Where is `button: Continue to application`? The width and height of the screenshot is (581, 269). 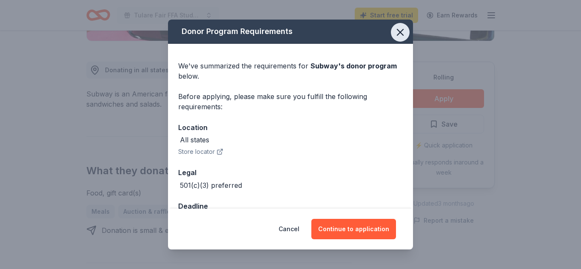
button: Continue to application is located at coordinates (353, 229).